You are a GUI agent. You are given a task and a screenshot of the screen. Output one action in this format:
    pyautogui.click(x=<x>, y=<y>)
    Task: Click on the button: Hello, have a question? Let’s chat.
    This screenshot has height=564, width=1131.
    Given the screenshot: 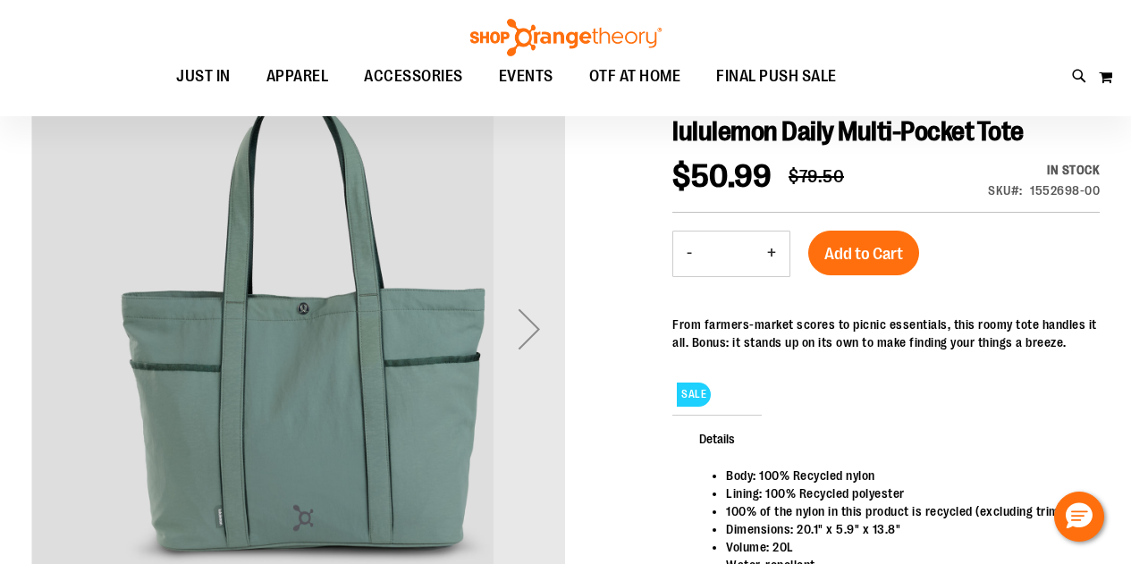 What is the action you would take?
    pyautogui.click(x=1079, y=517)
    